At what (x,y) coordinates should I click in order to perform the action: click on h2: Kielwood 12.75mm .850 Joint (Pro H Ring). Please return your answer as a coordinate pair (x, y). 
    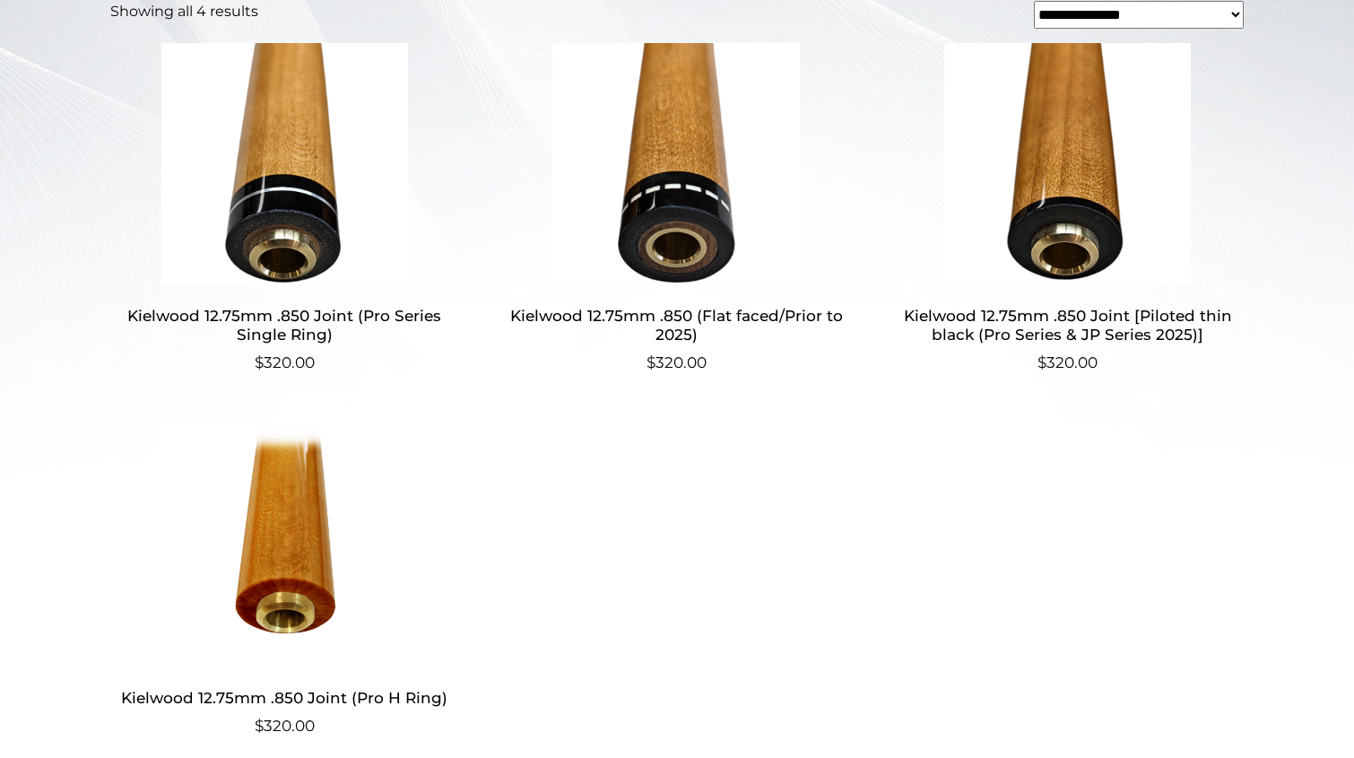
    Looking at the image, I should click on (284, 697).